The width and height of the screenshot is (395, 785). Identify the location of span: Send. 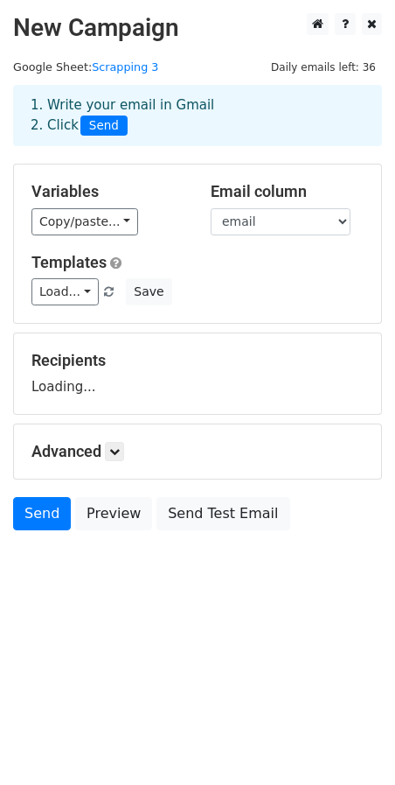
(104, 126).